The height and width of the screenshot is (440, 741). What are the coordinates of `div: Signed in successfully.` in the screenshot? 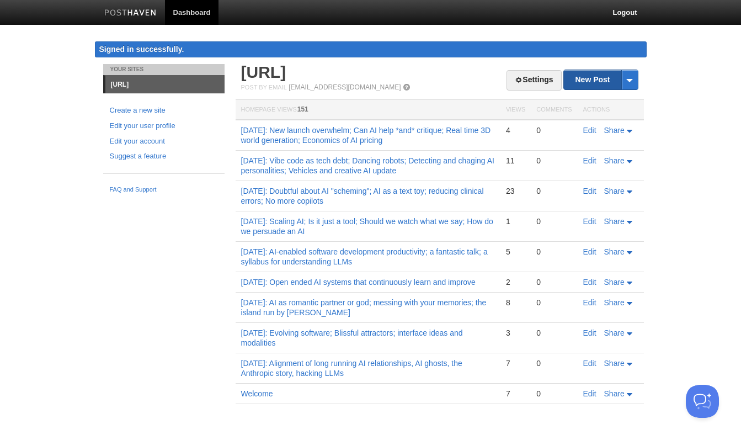 It's located at (371, 49).